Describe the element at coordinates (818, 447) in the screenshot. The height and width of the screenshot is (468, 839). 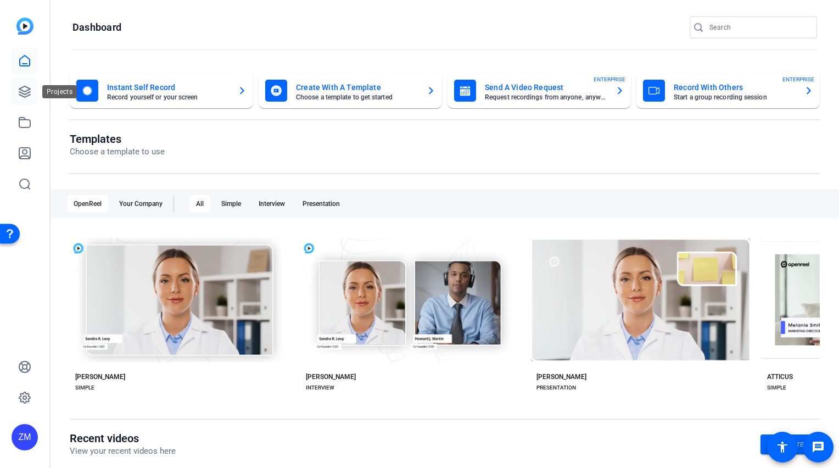
I see `mat-icon: message` at that location.